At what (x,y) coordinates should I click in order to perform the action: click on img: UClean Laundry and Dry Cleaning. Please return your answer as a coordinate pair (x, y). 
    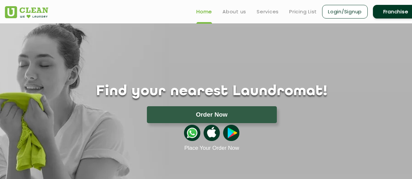
    Looking at the image, I should click on (26, 12).